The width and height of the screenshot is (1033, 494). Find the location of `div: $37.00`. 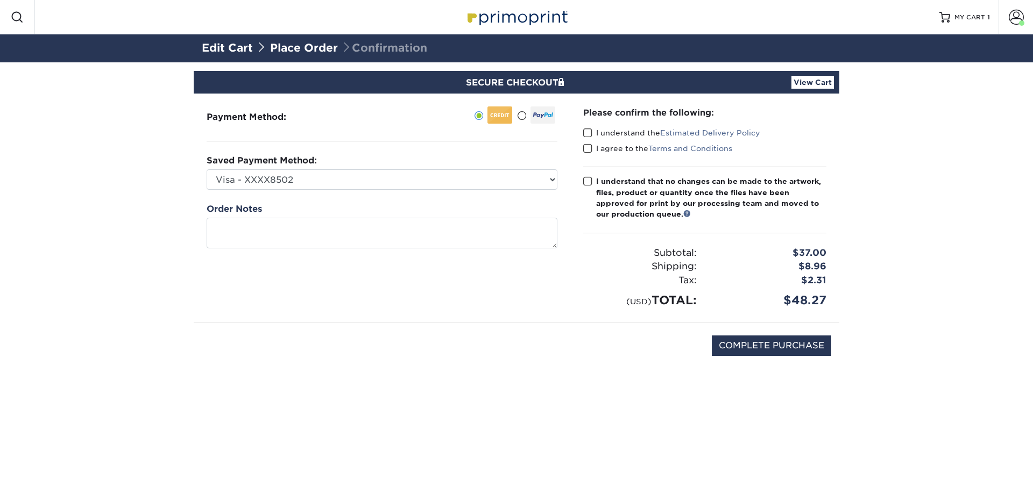

div: $37.00 is located at coordinates (769, 253).